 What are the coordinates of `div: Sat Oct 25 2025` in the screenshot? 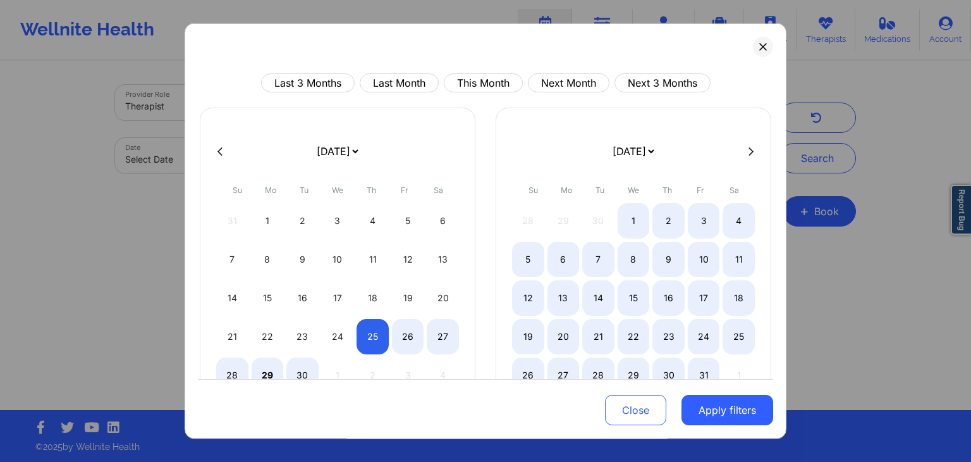 It's located at (739, 336).